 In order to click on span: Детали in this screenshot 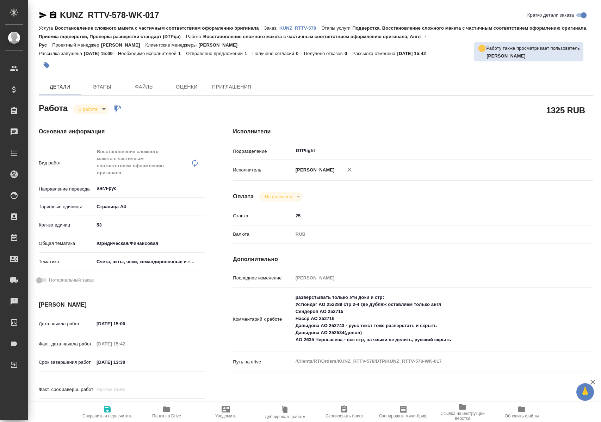, I will do `click(60, 87)`.